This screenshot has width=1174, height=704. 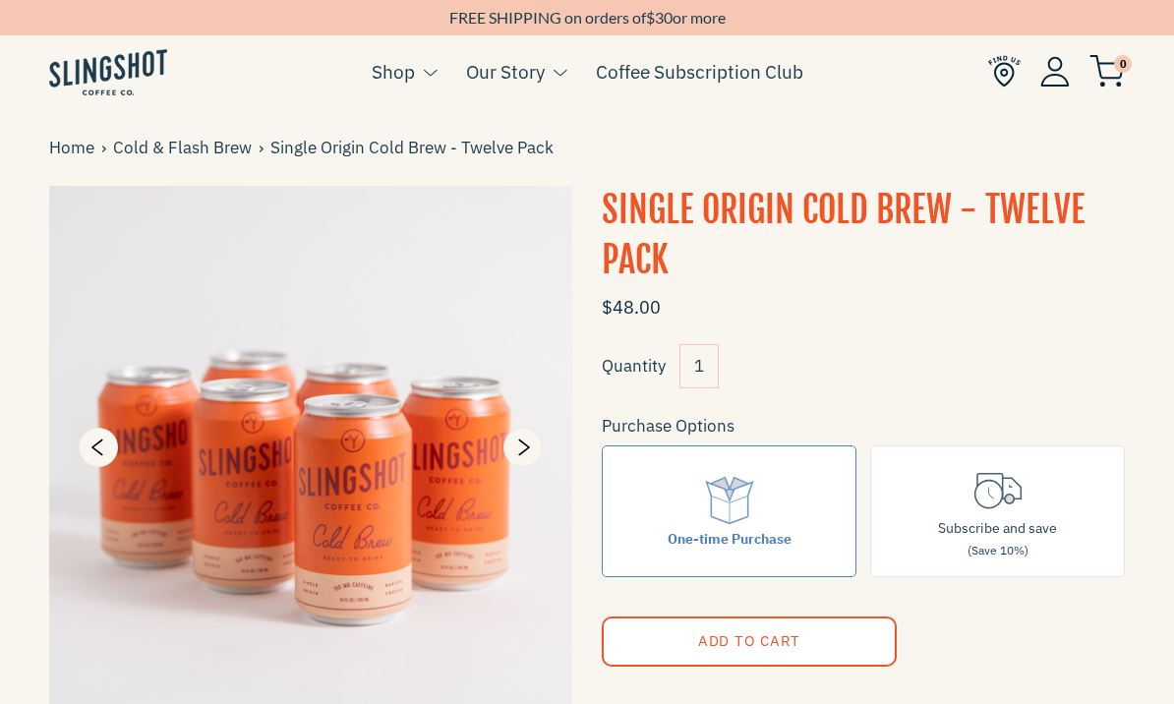 I want to click on a: Cold & Flash Brew, so click(x=186, y=148).